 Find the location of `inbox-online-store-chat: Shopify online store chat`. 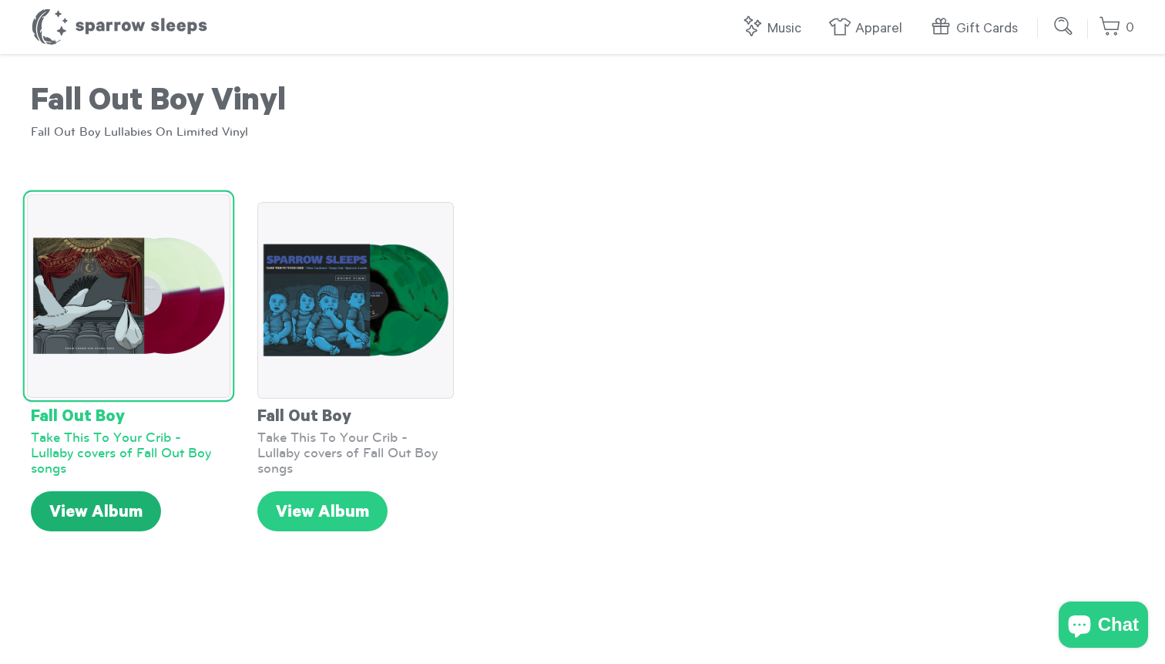

inbox-online-store-chat: Shopify online store chat is located at coordinates (1104, 626).